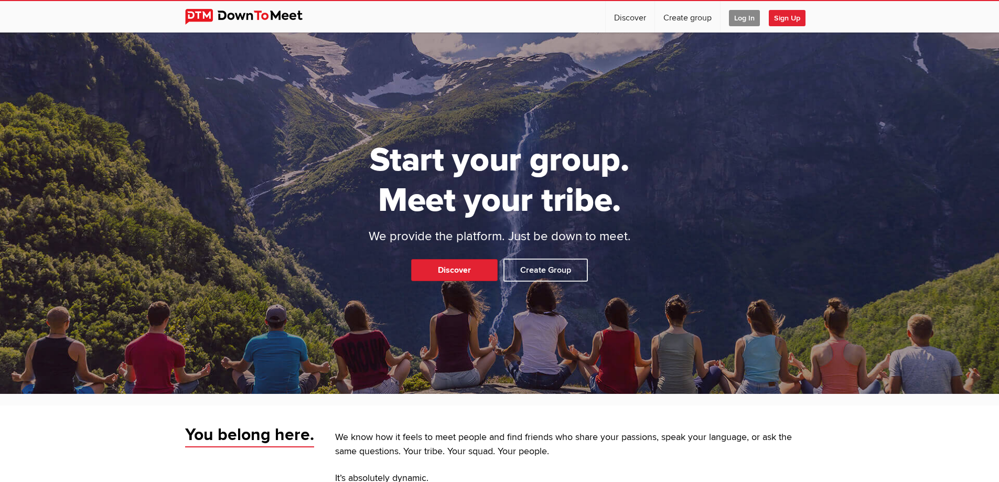 This screenshot has width=999, height=482. Describe the element at coordinates (744, 17) in the screenshot. I see `a: Log In` at that location.